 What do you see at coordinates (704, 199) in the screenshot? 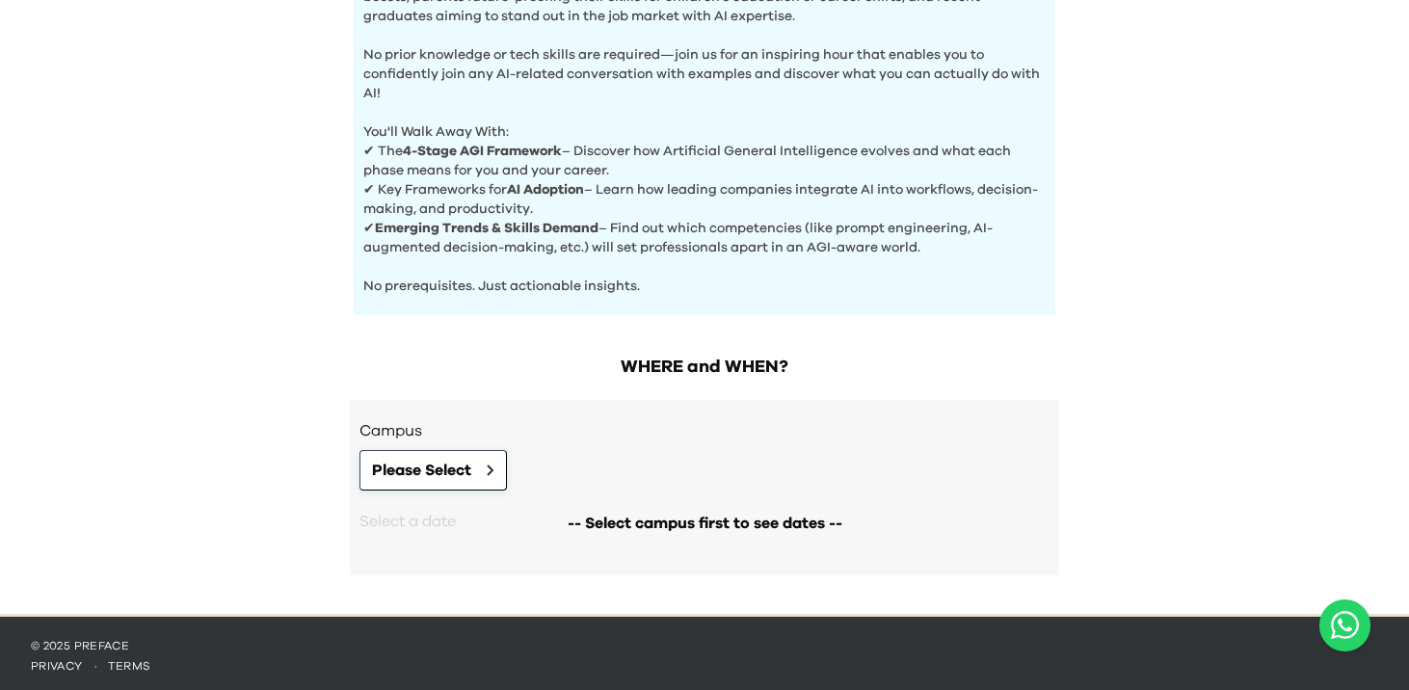
I see `p: ✔ Key Frameworks for – Learn how leading companies integrate AI into workflows, decision-making, ...` at bounding box center [704, 199].